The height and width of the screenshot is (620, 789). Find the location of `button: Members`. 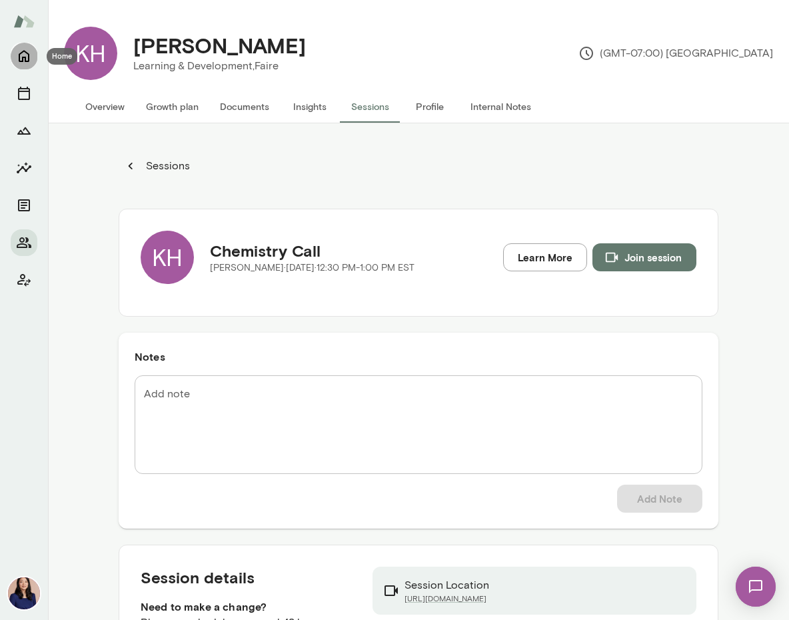

button: Members is located at coordinates (24, 243).